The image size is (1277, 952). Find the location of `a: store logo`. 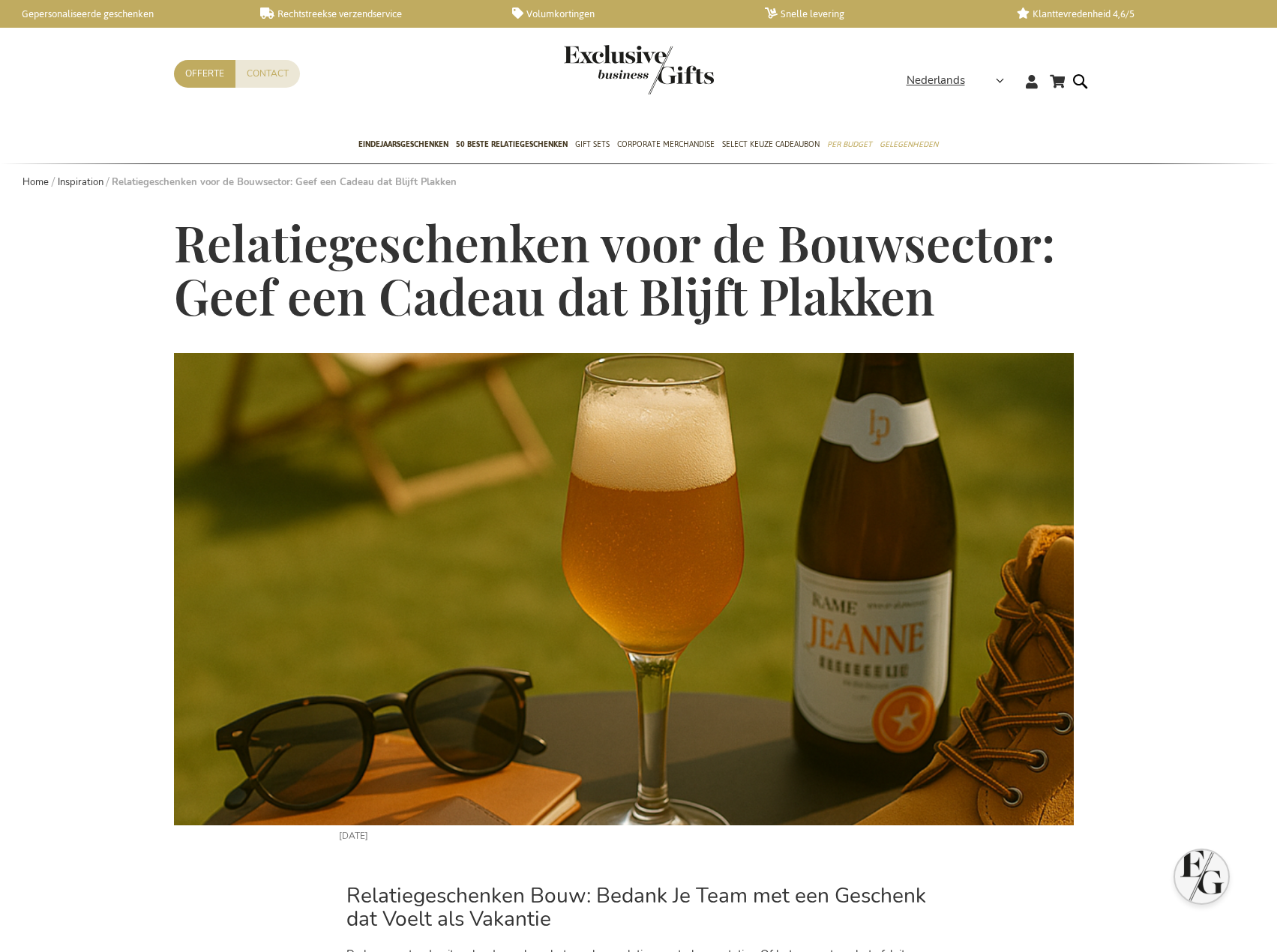

a: store logo is located at coordinates (601, 70).